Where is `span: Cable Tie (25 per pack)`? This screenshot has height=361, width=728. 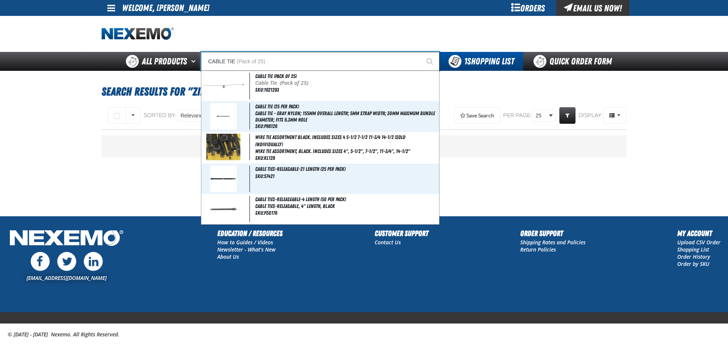 span: Cable Tie (25 per pack) is located at coordinates (277, 106).